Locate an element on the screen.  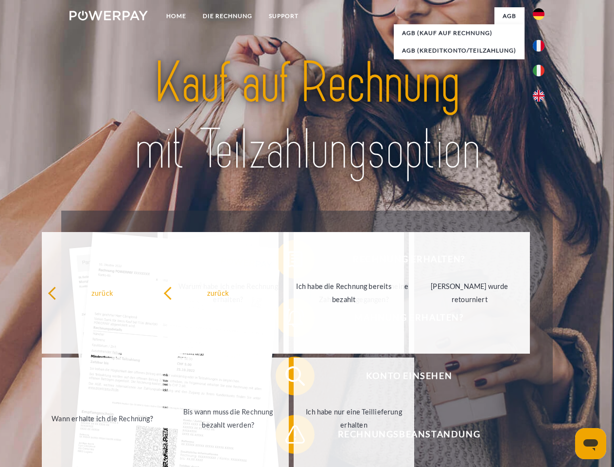
a: AGB (Kreditkonto/Teilzahlung) is located at coordinates (459, 51).